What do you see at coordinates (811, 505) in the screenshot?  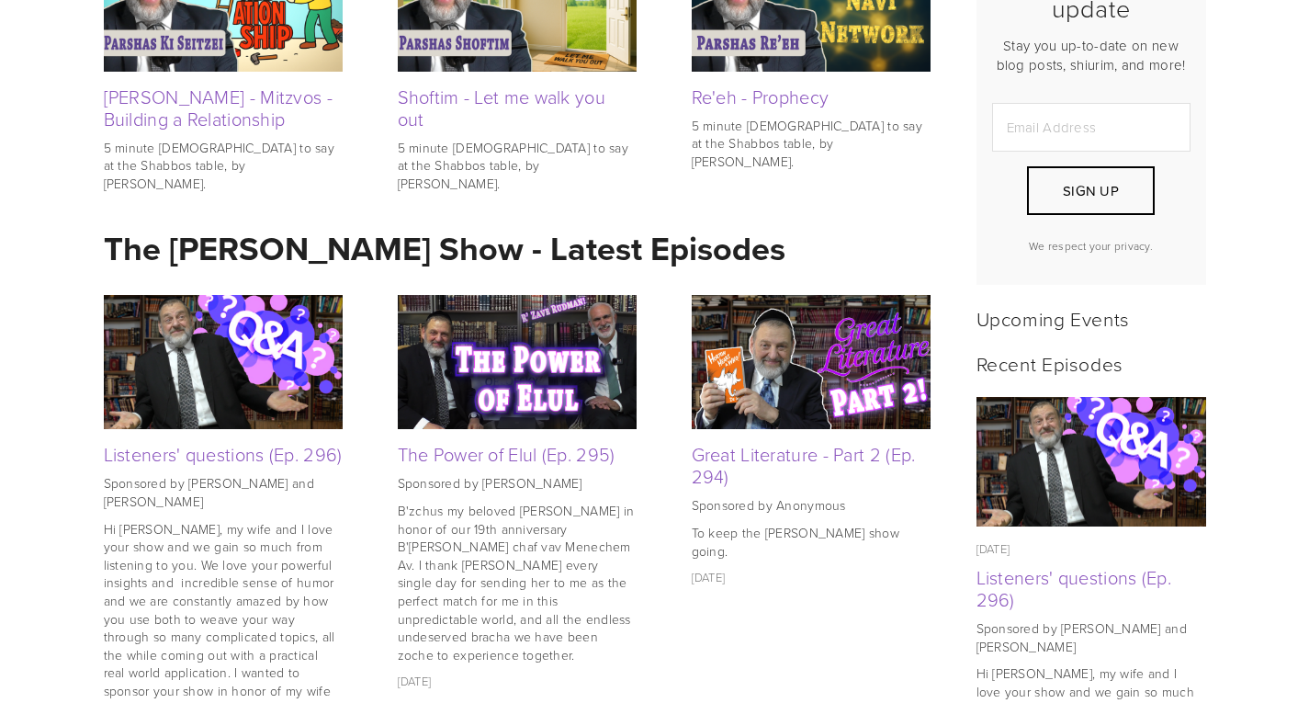 I see `p: Sponsored by Anonymous` at bounding box center [811, 505].